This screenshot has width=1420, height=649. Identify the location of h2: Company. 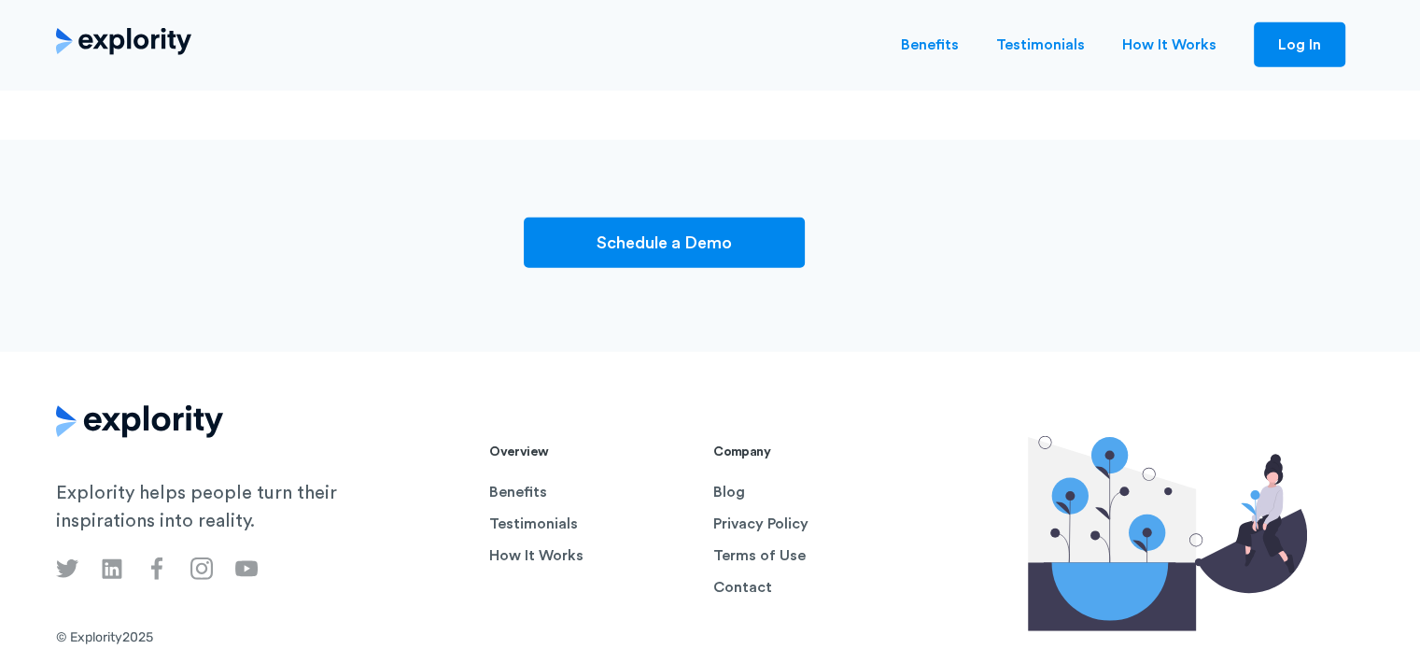
(818, 452).